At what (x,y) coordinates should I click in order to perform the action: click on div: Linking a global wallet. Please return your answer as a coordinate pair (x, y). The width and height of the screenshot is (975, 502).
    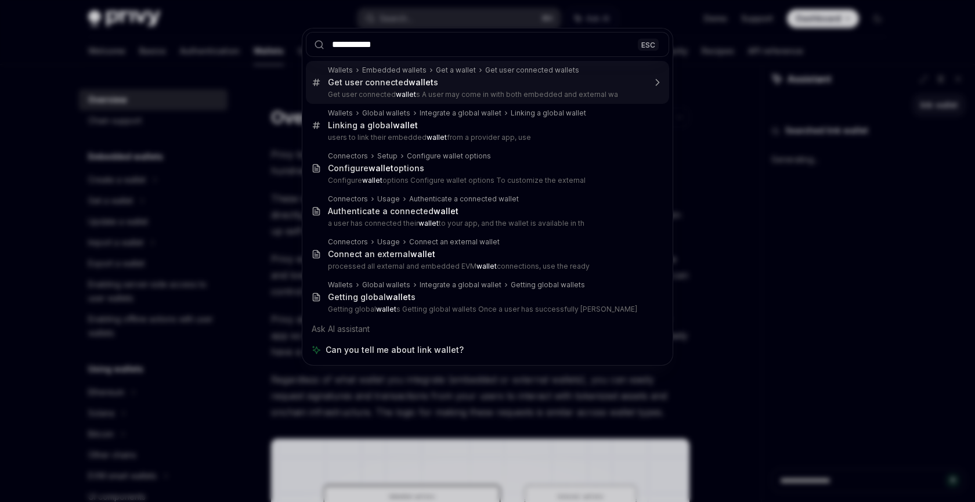
    Looking at the image, I should click on (549, 113).